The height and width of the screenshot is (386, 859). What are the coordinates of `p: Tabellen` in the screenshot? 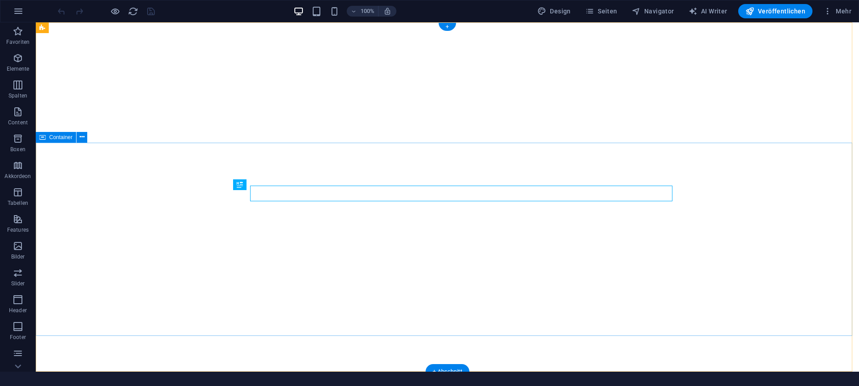 It's located at (18, 203).